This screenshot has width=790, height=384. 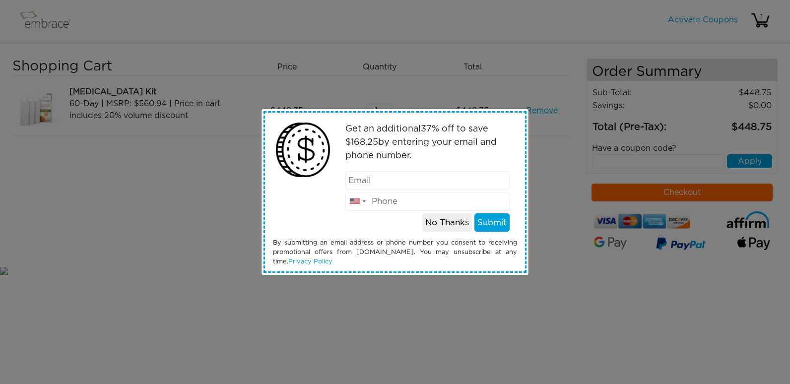 What do you see at coordinates (310, 262) in the screenshot?
I see `a: Privacy Policy` at bounding box center [310, 262].